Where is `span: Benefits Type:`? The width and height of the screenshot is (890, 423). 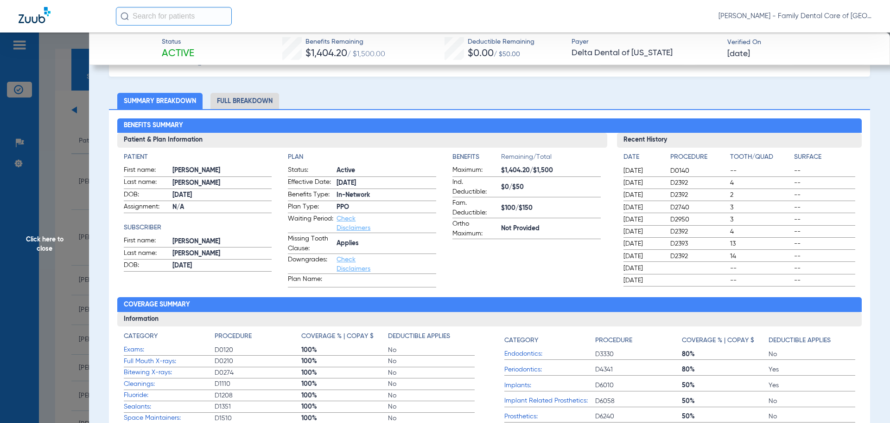 span: Benefits Type: is located at coordinates (311, 195).